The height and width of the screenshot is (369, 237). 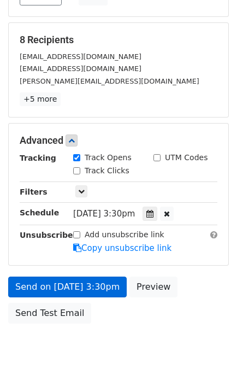 I want to click on a: +5 more, so click(x=40, y=99).